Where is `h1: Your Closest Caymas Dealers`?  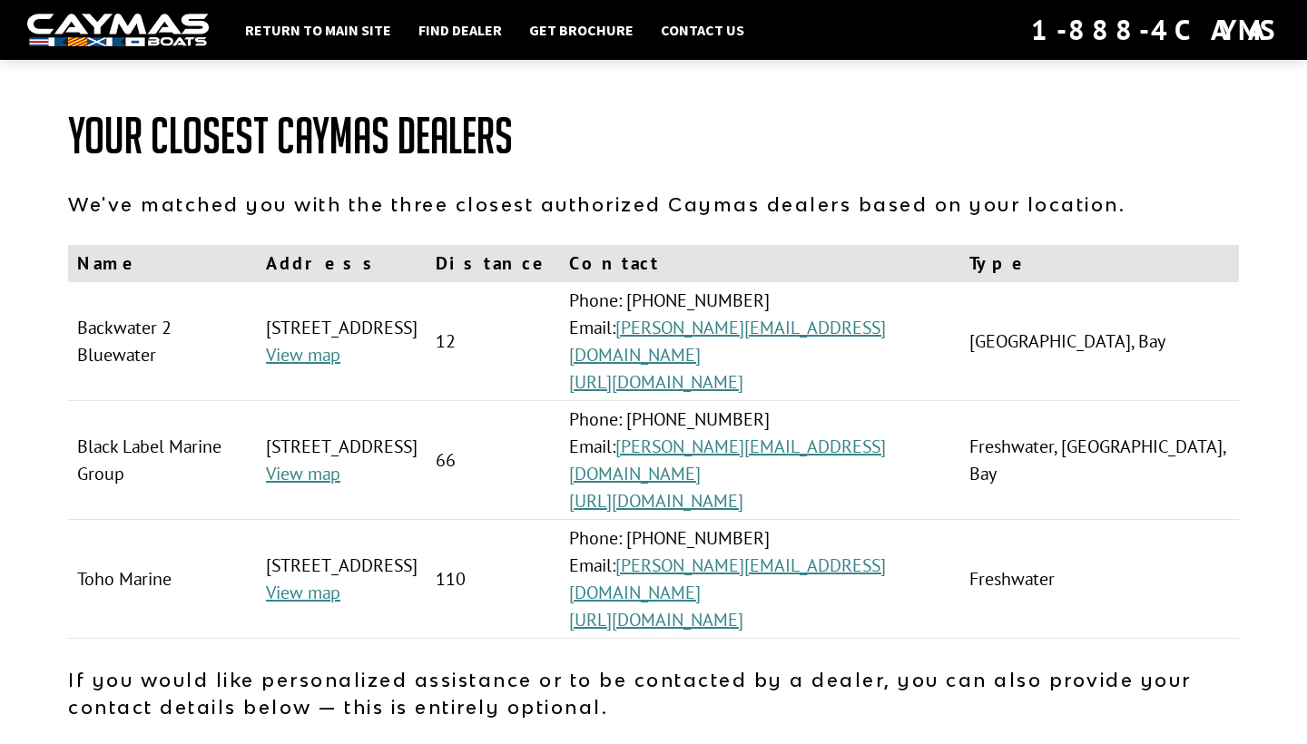
h1: Your Closest Caymas Dealers is located at coordinates (653, 136).